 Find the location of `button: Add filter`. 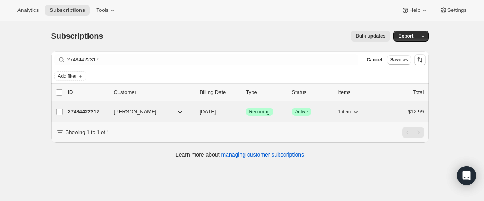

button: Add filter is located at coordinates (70, 76).